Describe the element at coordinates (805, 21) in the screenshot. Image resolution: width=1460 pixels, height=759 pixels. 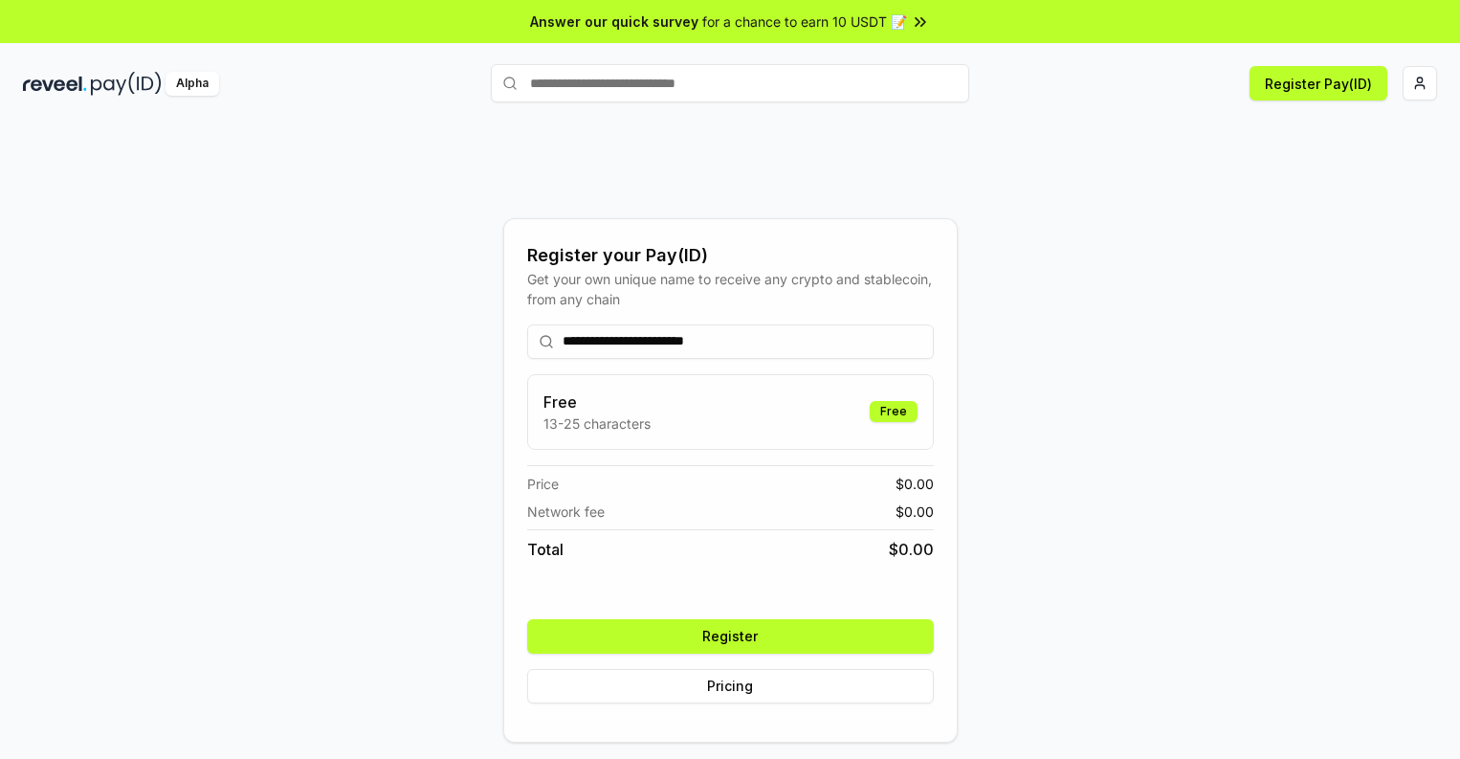
I see `span: for a chance to earn 10 USDT 📝` at that location.